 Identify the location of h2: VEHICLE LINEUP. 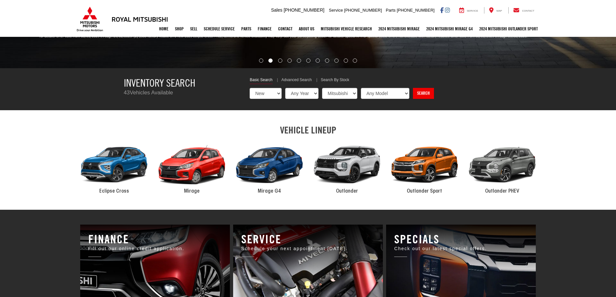
(308, 130).